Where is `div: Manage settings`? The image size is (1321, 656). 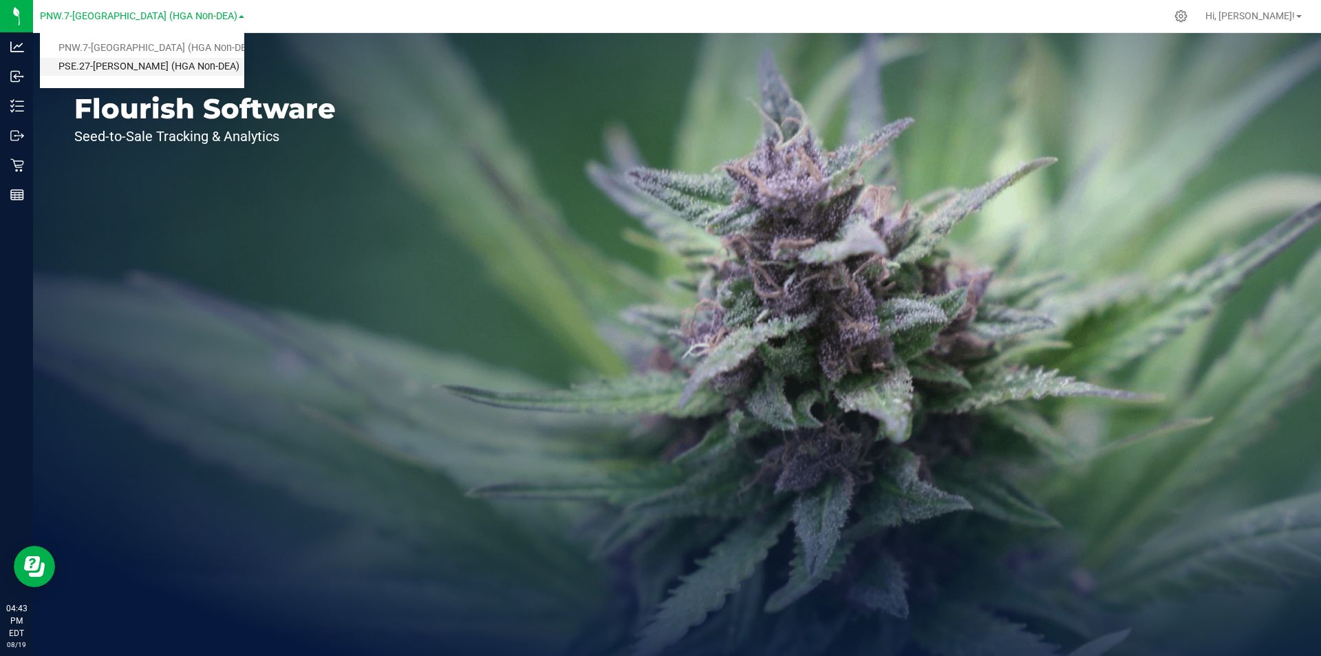
div: Manage settings is located at coordinates (1181, 16).